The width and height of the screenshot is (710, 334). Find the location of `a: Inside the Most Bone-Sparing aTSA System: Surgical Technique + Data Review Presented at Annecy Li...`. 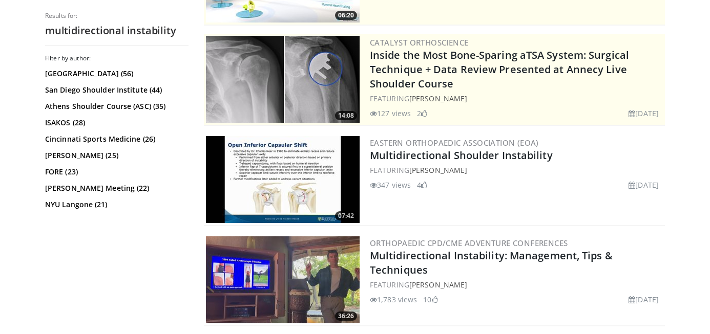

a: Inside the Most Bone-Sparing aTSA System: Surgical Technique + Data Review Presented at Annecy Li... is located at coordinates (499, 69).